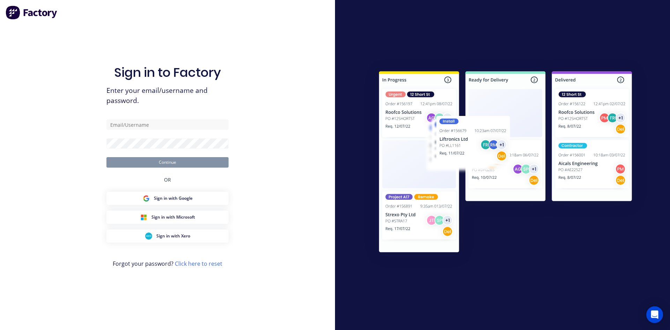 The height and width of the screenshot is (330, 670). Describe the element at coordinates (167, 162) in the screenshot. I see `button: Continue` at that location.